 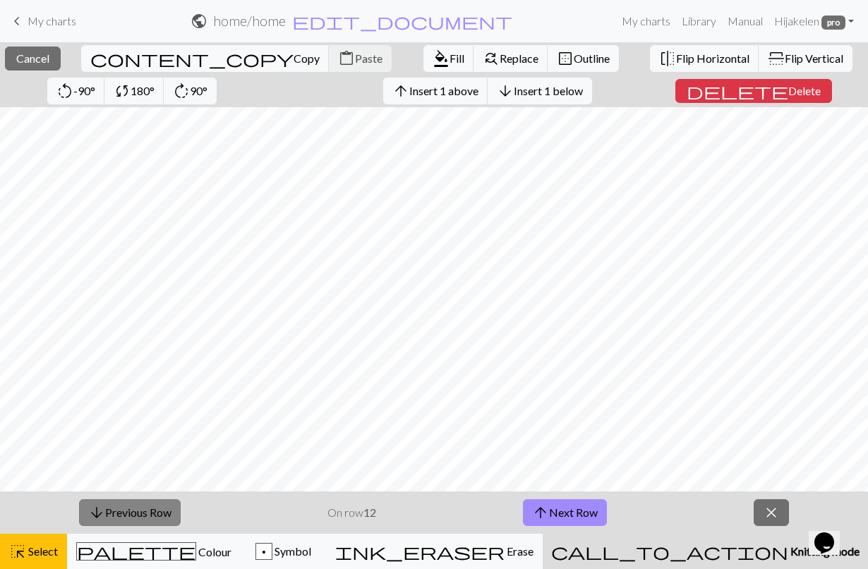 What do you see at coordinates (136, 552) in the screenshot?
I see `span: palette` at bounding box center [136, 552].